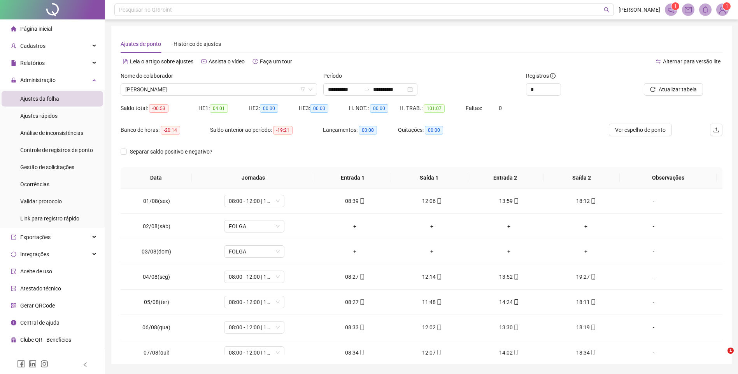  I want to click on span: linkedin, so click(33, 364).